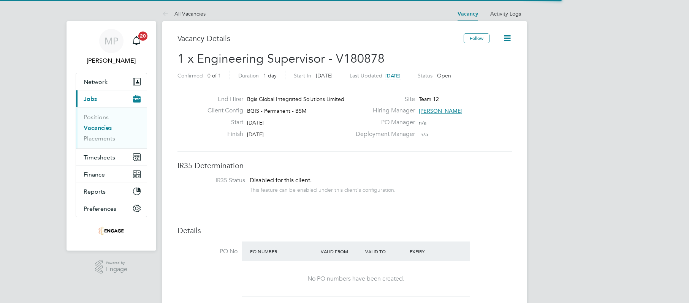  Describe the element at coordinates (477, 38) in the screenshot. I see `button: Follow` at that location.